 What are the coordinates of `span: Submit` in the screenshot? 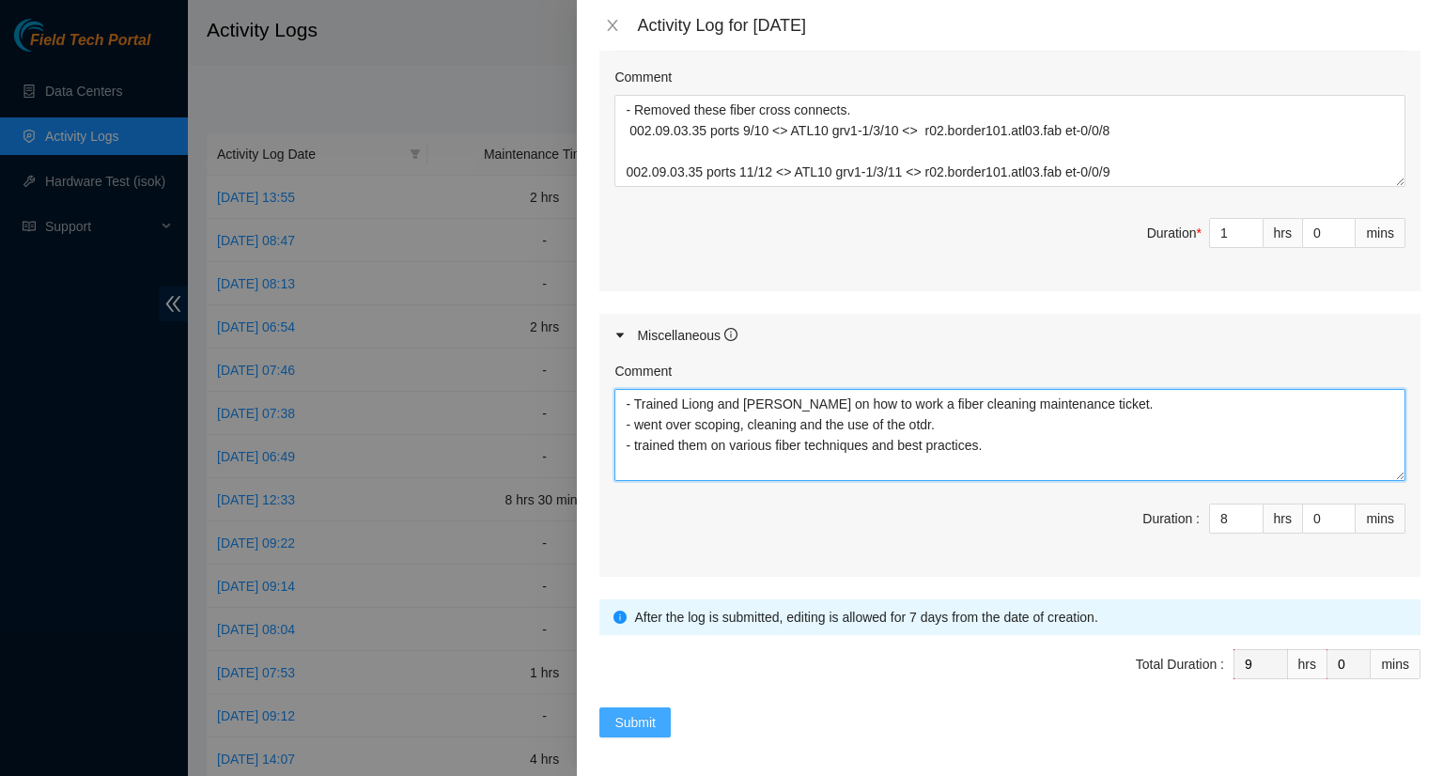 It's located at (635, 722).